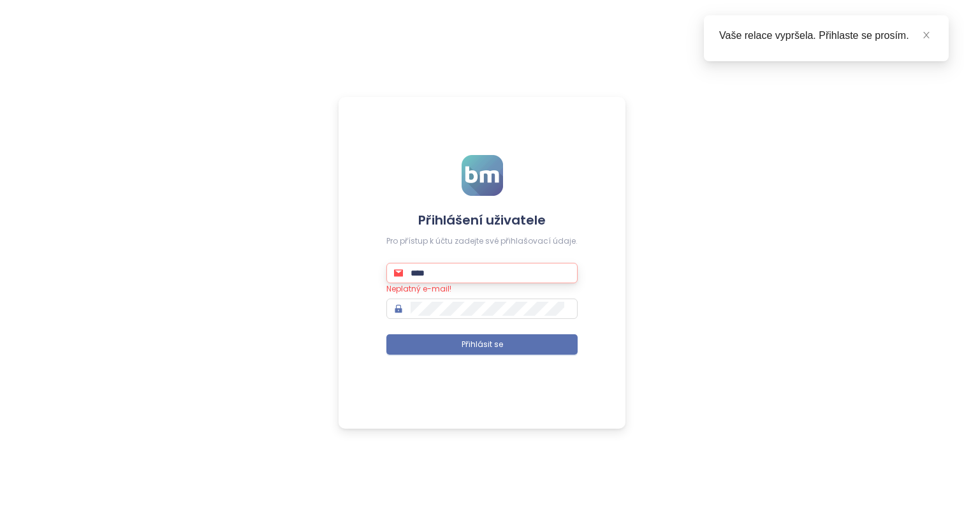 This screenshot has height=525, width=964. What do you see at coordinates (482, 175) in the screenshot?
I see `img: logo` at bounding box center [482, 175].